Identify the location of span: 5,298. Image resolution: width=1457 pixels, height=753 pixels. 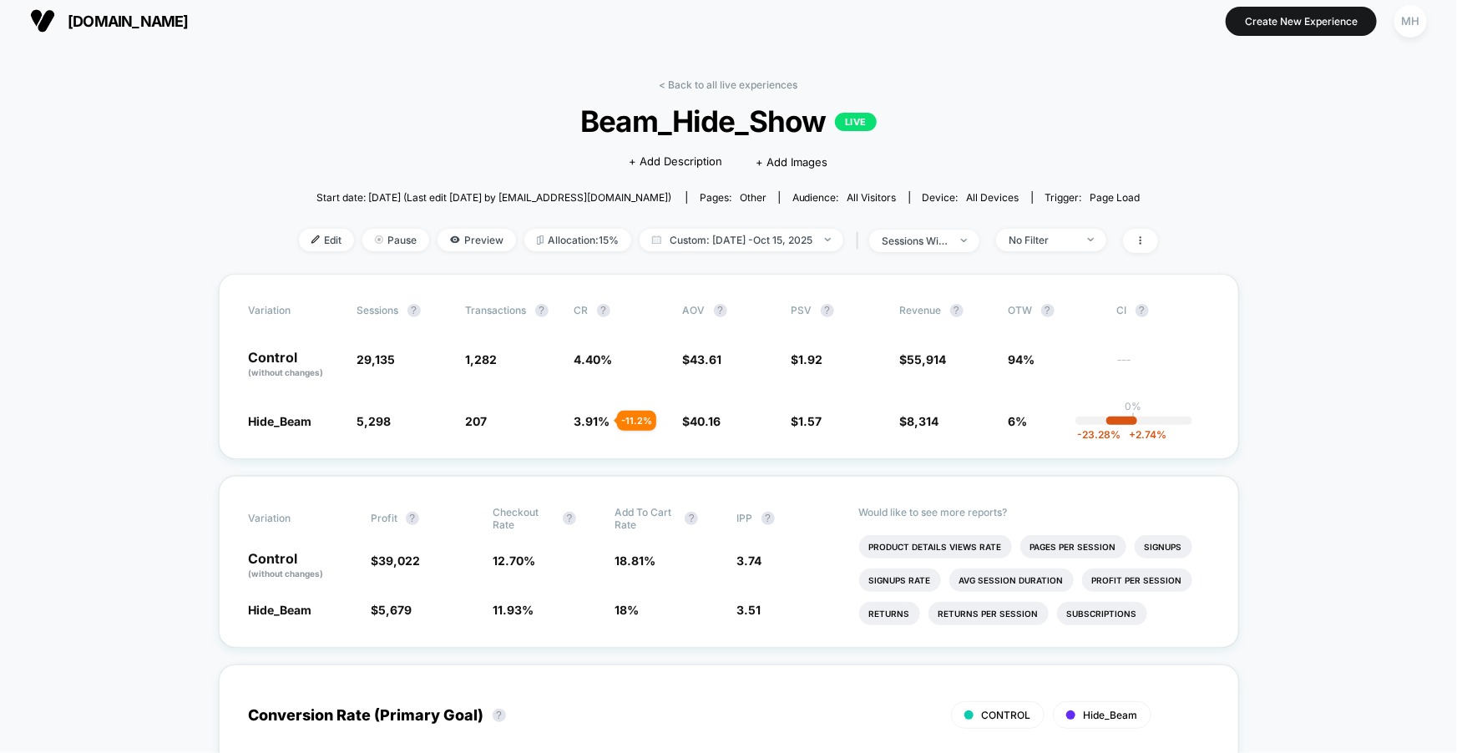
(374, 421).